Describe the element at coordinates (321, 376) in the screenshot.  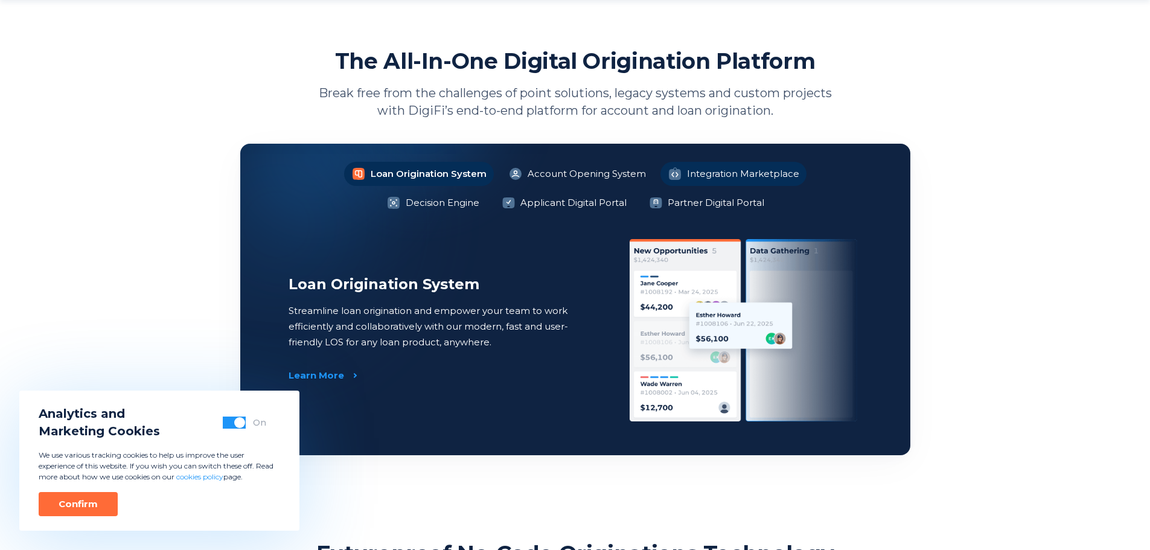
I see `a: Learn More` at that location.